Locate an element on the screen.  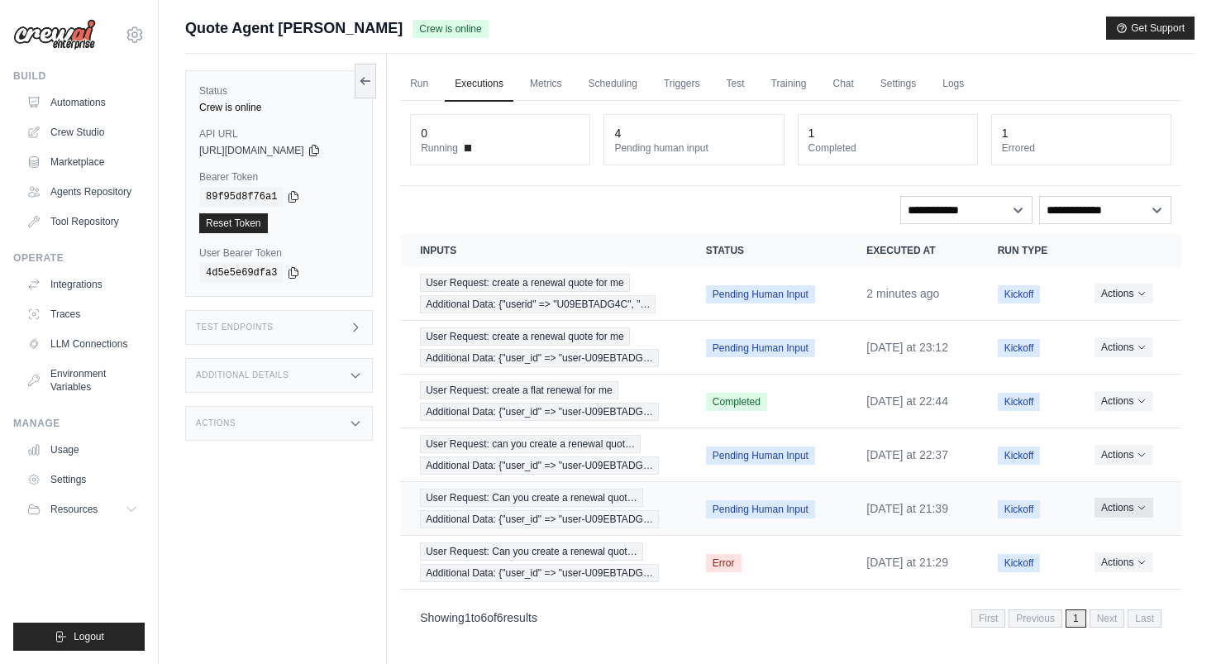
span: Completed is located at coordinates (736, 402).